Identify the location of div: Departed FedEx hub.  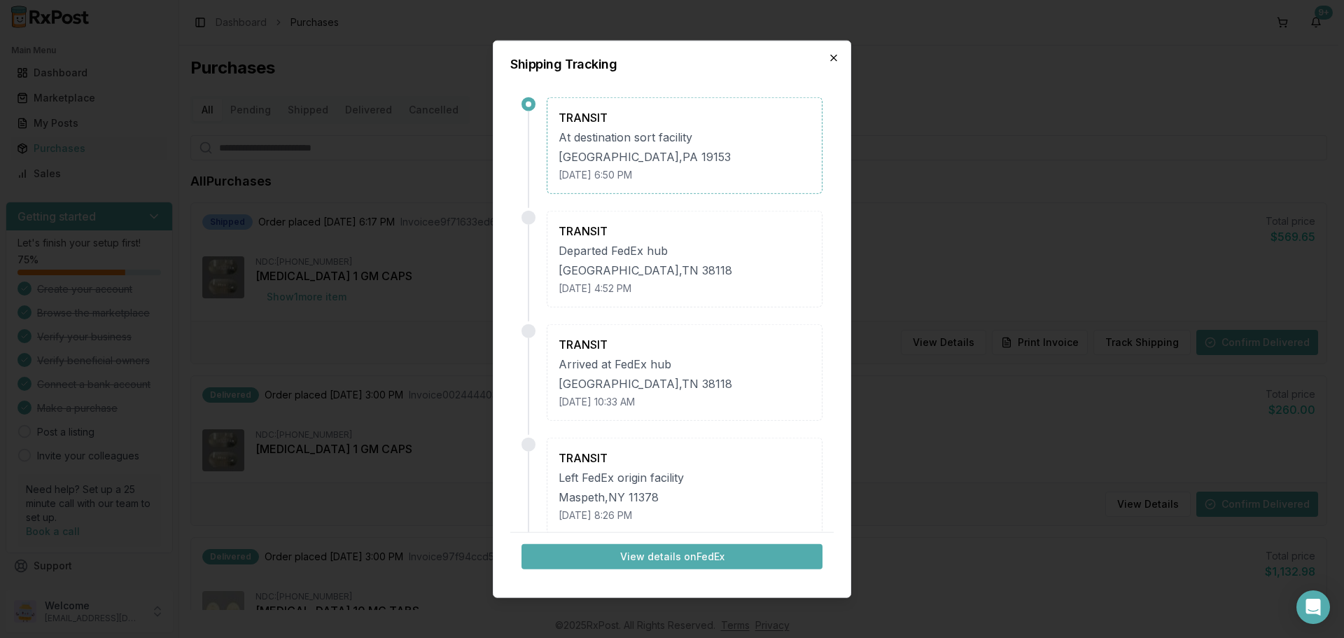
(684, 250).